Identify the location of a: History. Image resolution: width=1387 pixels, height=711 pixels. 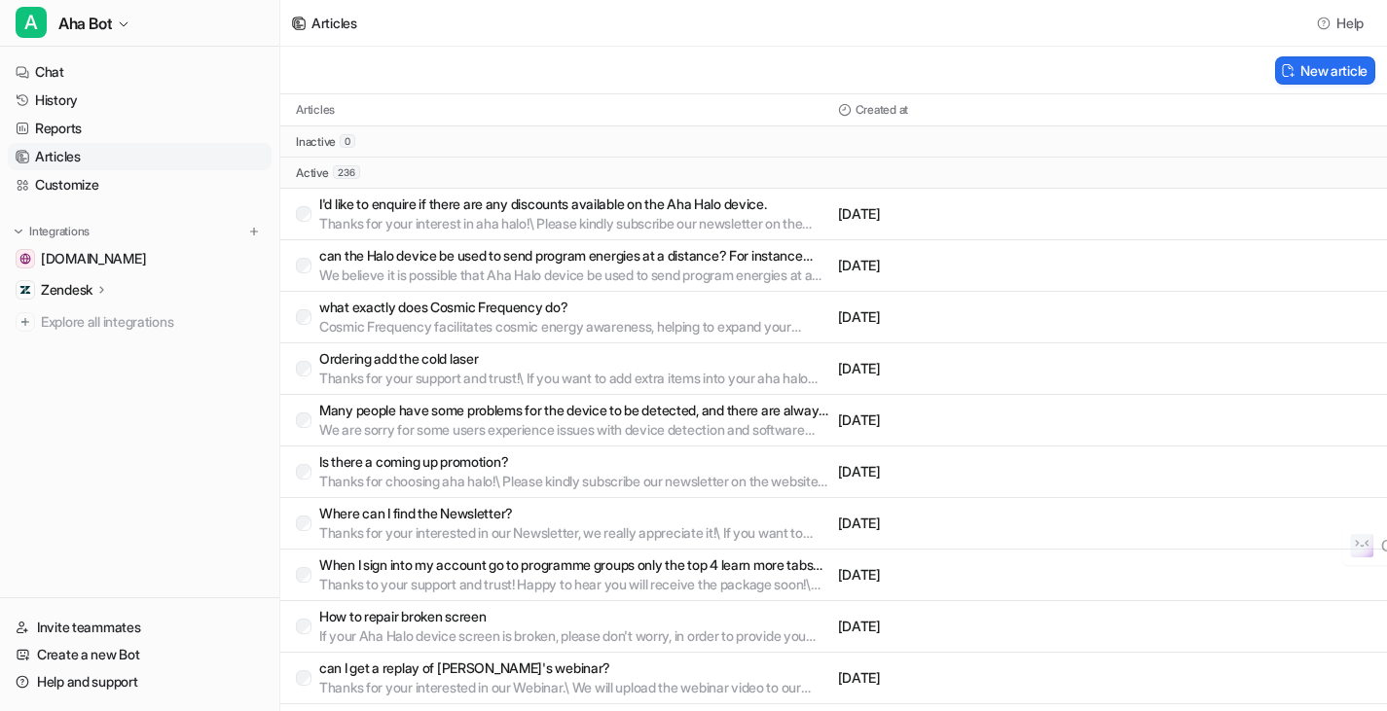
(139, 100).